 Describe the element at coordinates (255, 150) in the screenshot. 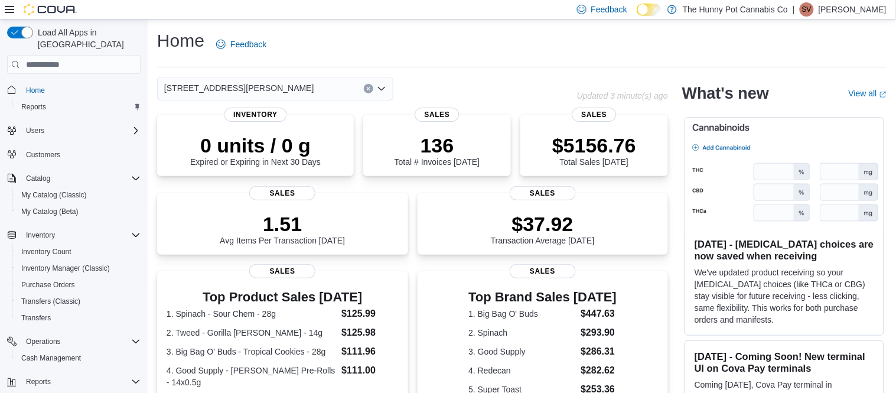

I see `div: Expired or Expiring in Next 30 Days` at that location.